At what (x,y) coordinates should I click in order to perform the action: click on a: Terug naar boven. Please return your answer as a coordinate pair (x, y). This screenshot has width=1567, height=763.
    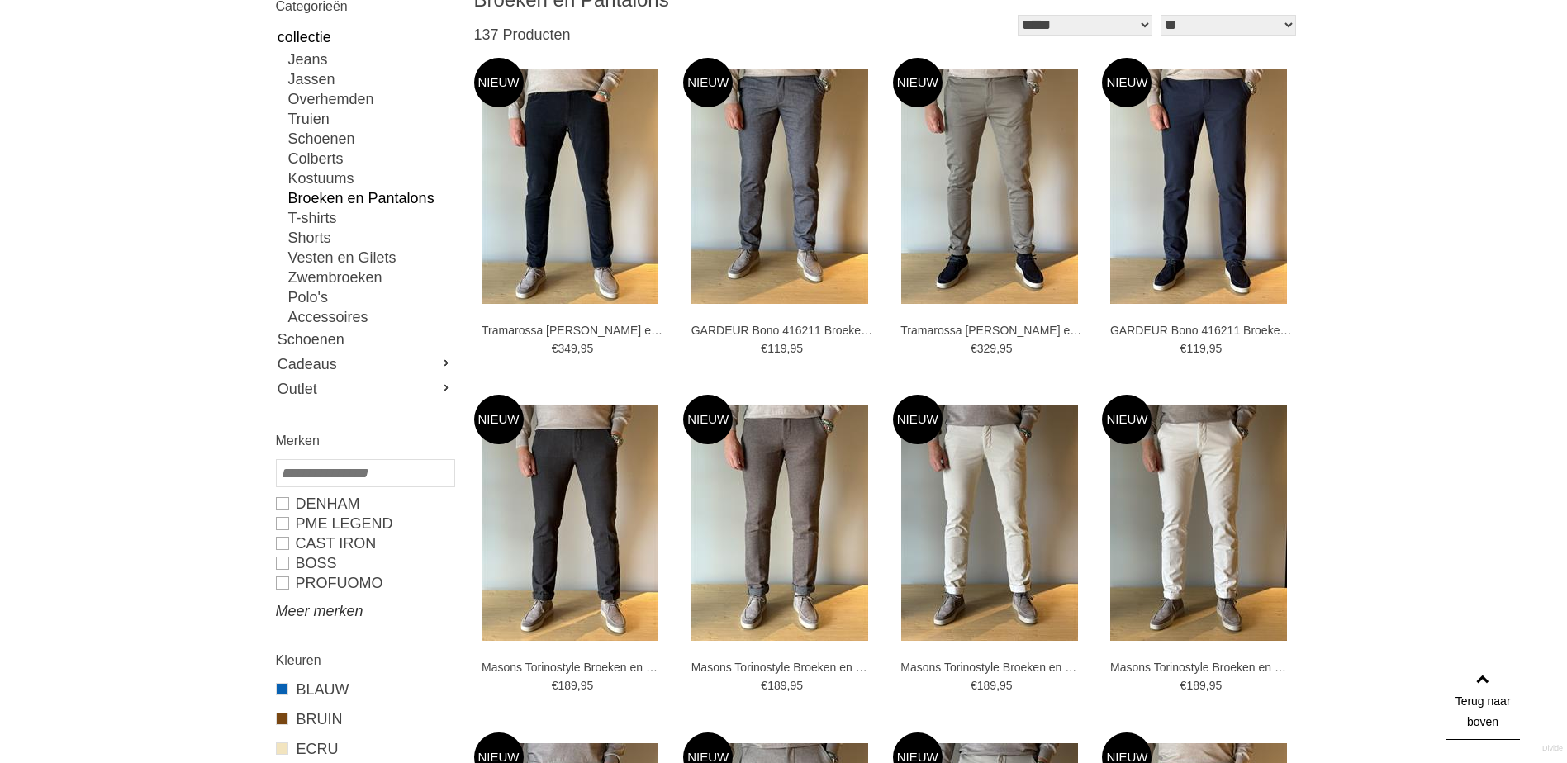
    Looking at the image, I should click on (1483, 703).